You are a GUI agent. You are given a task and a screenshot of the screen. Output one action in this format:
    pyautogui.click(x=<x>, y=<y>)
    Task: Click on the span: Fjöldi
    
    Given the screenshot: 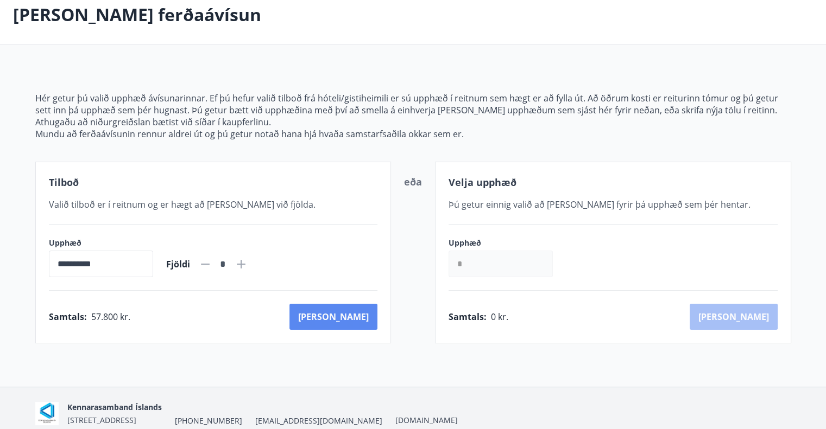 What is the action you would take?
    pyautogui.click(x=178, y=264)
    